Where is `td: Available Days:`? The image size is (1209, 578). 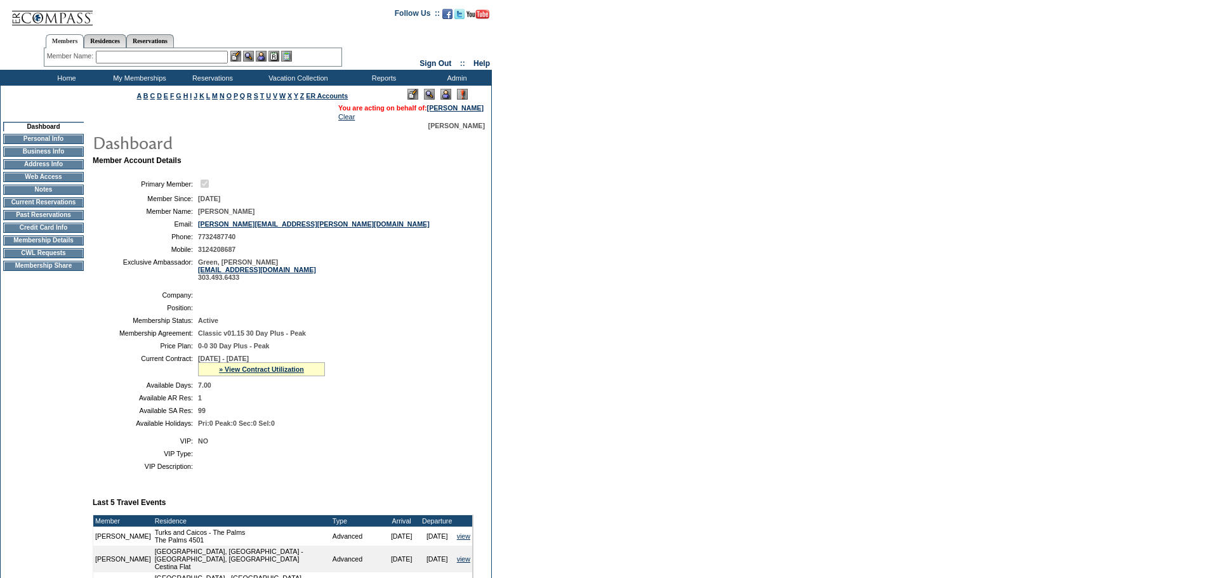 td: Available Days: is located at coordinates (145, 385).